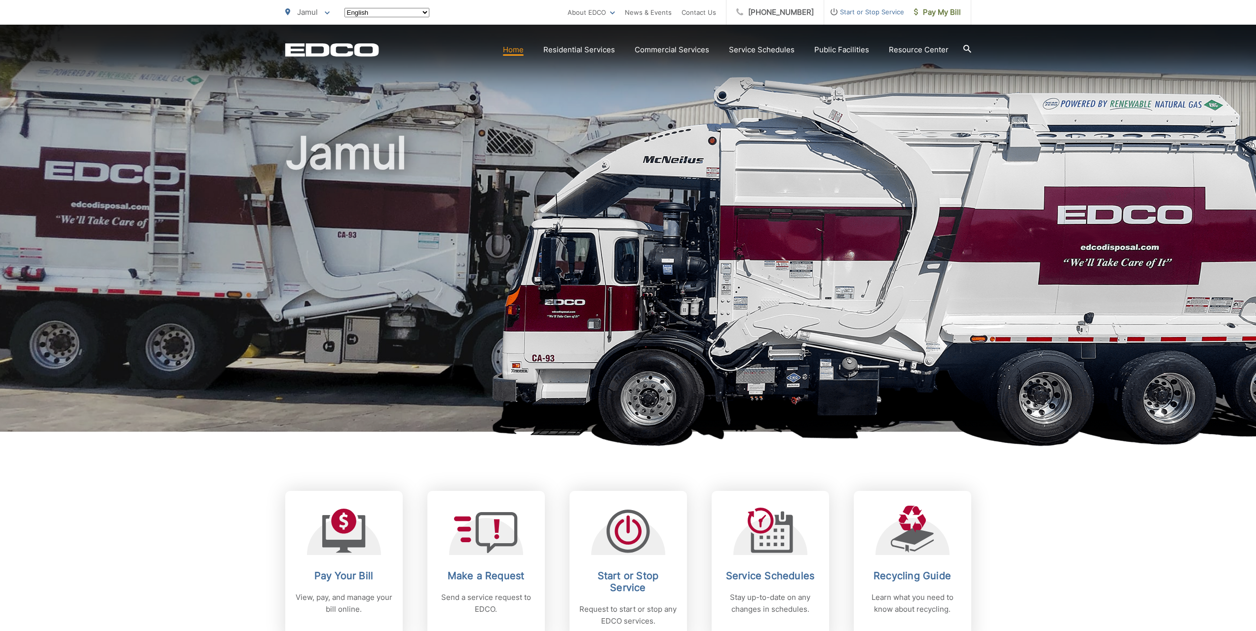  What do you see at coordinates (672, 50) in the screenshot?
I see `a: Commercial Services` at bounding box center [672, 50].